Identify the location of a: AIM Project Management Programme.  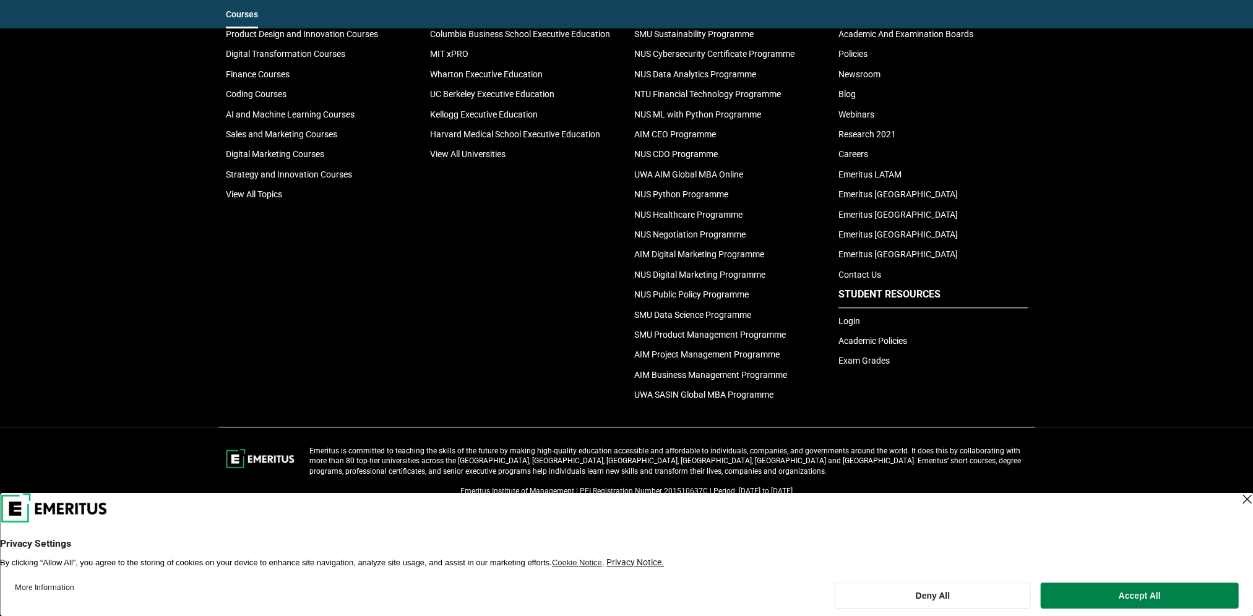
(707, 355).